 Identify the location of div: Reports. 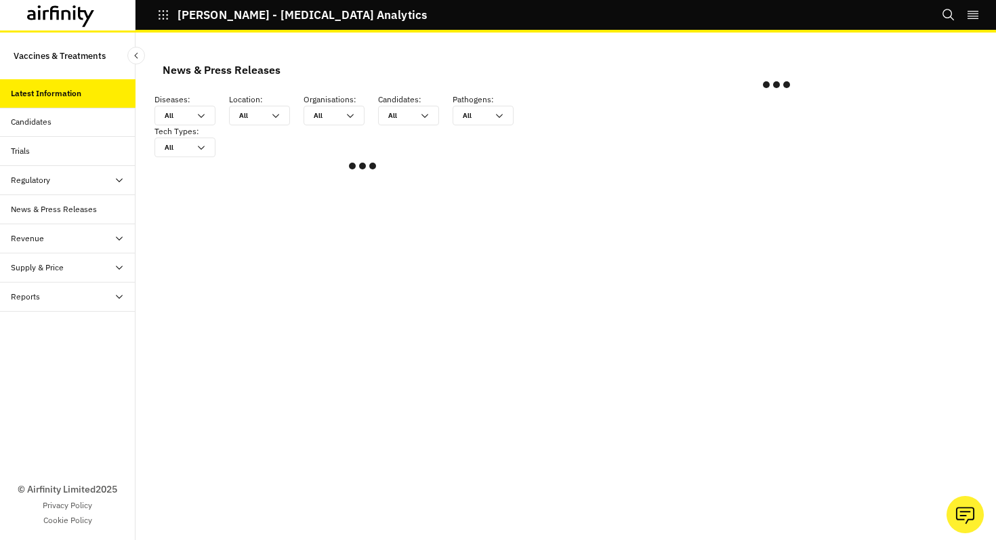
(25, 297).